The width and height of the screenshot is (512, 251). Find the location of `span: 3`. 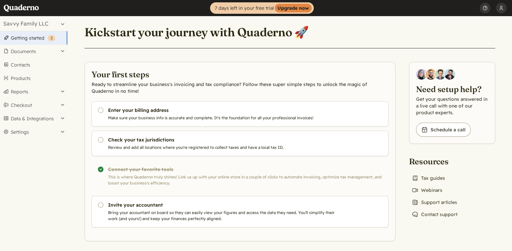

span: 3 is located at coordinates (52, 38).